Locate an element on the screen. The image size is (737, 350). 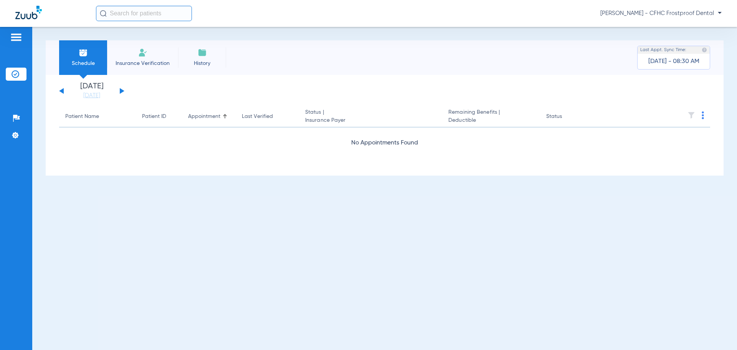
img: Zuub Logo is located at coordinates (28, 12).